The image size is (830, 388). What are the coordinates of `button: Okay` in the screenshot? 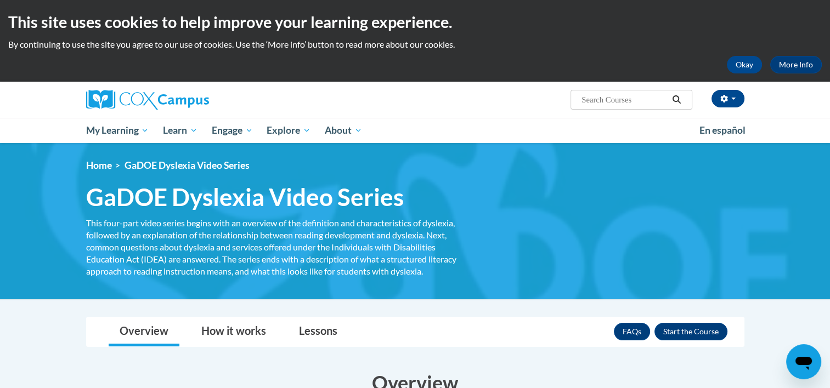 It's located at (744, 65).